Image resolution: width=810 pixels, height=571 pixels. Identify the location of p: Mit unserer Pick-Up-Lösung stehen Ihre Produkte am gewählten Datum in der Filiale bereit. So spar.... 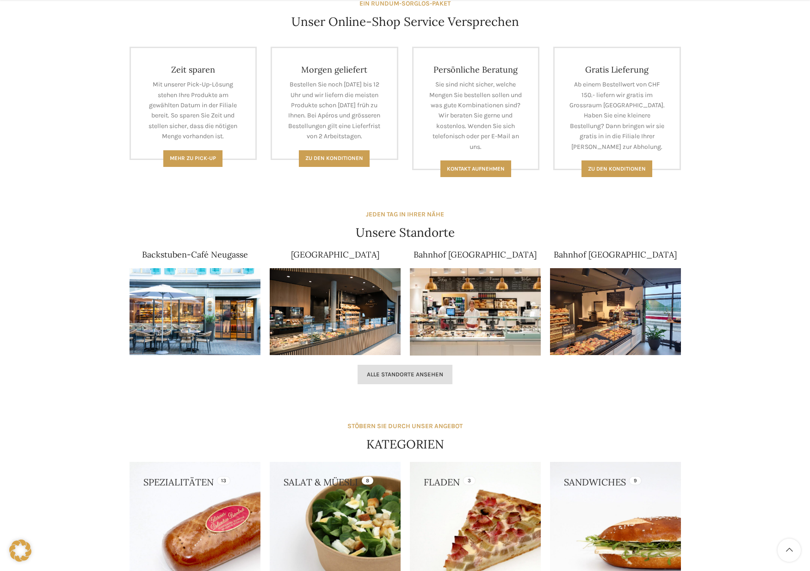
(193, 111).